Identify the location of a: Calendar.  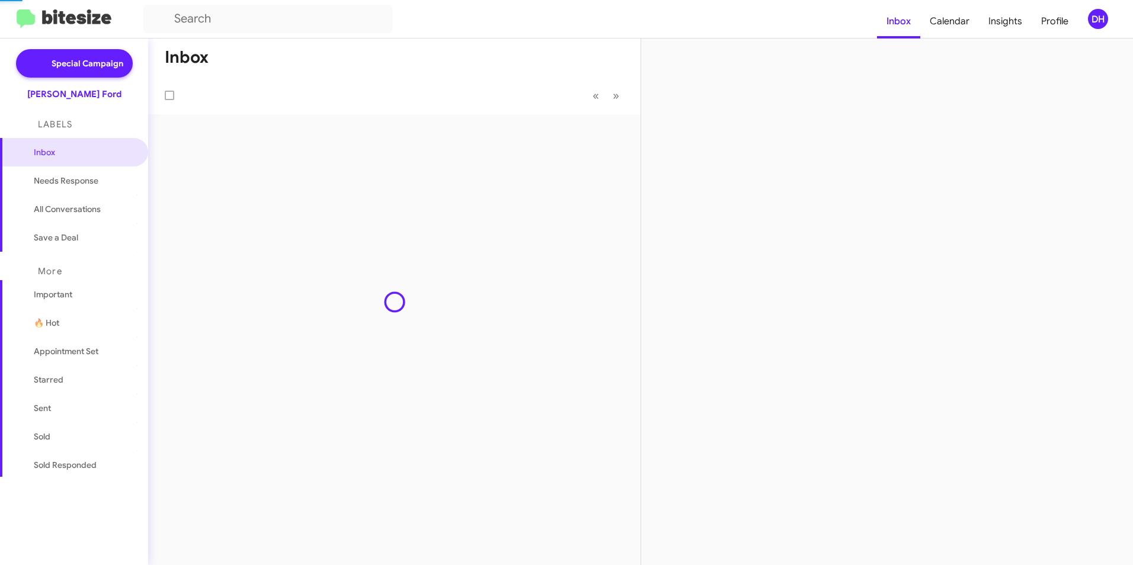
(949, 21).